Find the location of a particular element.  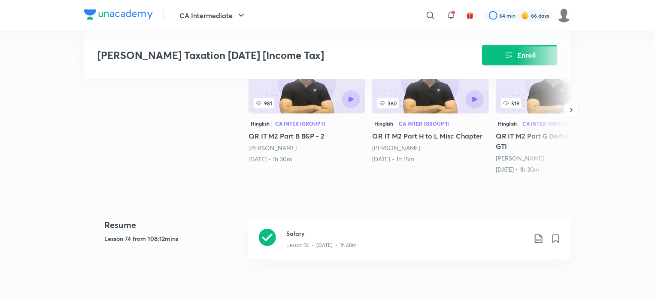

span: 981 is located at coordinates (264, 103).